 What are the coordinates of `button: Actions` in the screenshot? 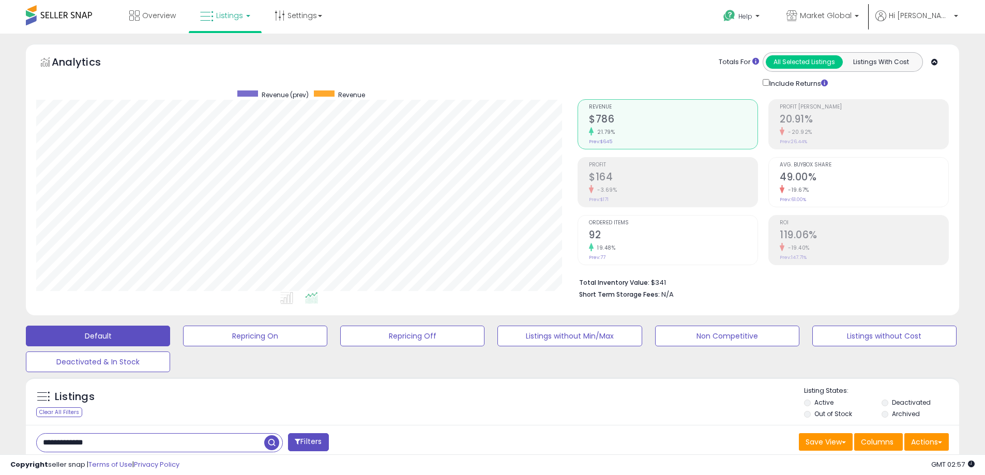 It's located at (926, 442).